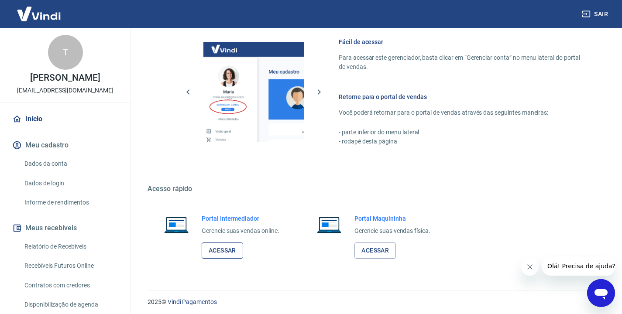 This screenshot has height=314, width=622. I want to click on img: Imagem da dashboard mostrando o botão de gerenciar conta na sidebar no lado esquerdo, so click(254, 92).